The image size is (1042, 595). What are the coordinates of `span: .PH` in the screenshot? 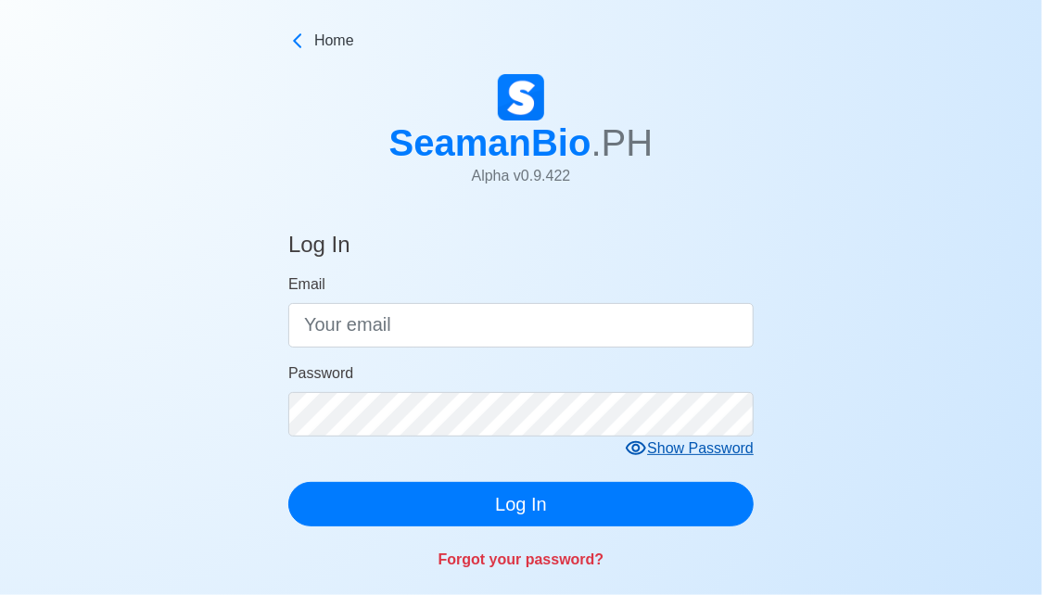 It's located at (622, 143).